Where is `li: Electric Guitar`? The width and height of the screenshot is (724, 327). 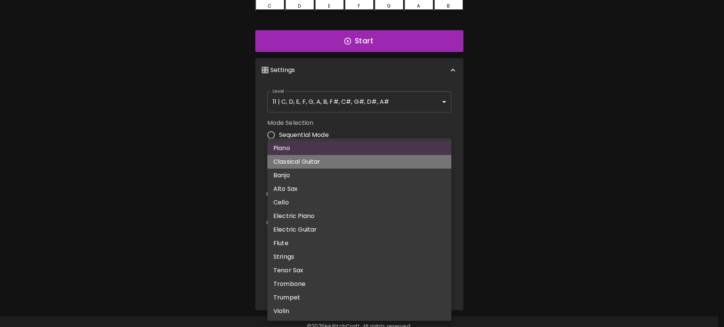
li: Electric Guitar is located at coordinates (360, 230).